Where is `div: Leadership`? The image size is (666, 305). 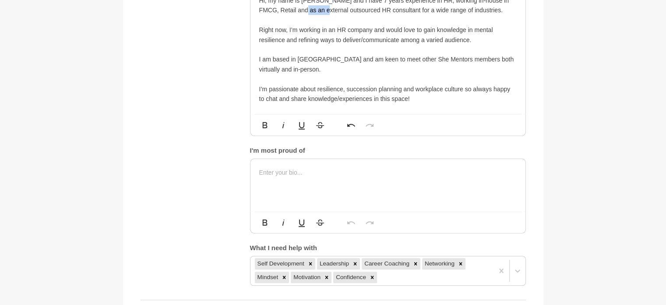
div: Leadership is located at coordinates (334, 263).